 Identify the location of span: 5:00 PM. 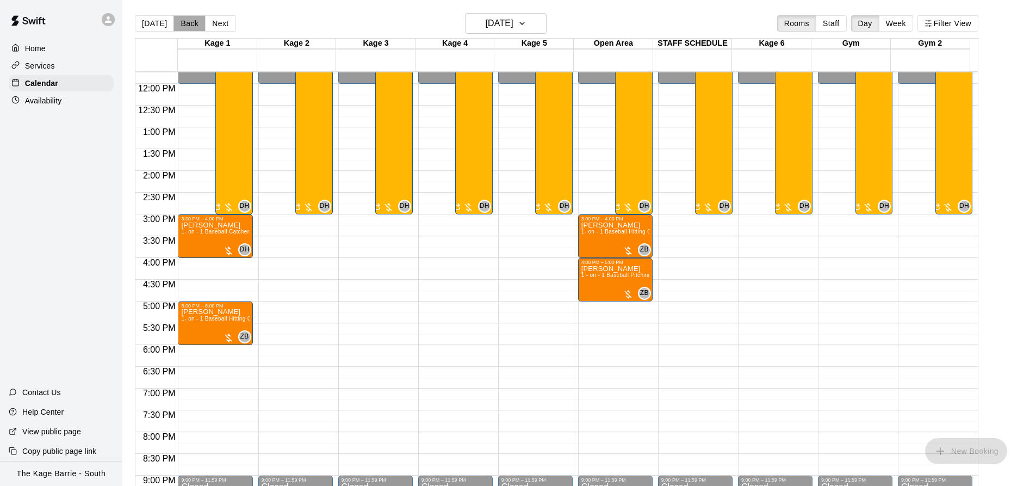
(159, 306).